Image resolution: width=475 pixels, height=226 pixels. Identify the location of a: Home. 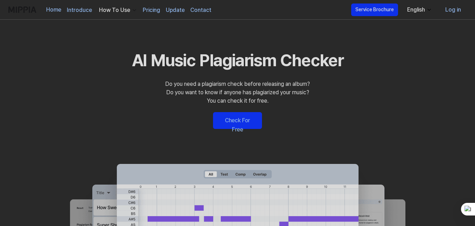
(54, 10).